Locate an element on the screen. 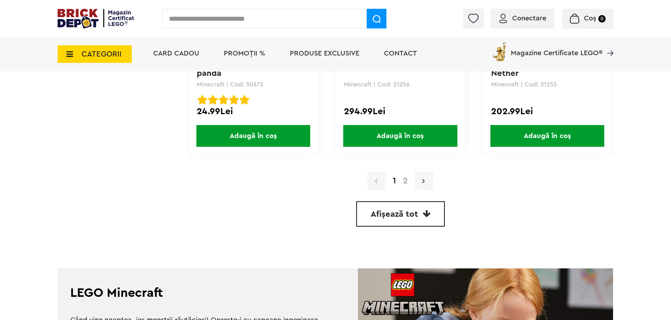  a: Conectare is located at coordinates (523, 18).